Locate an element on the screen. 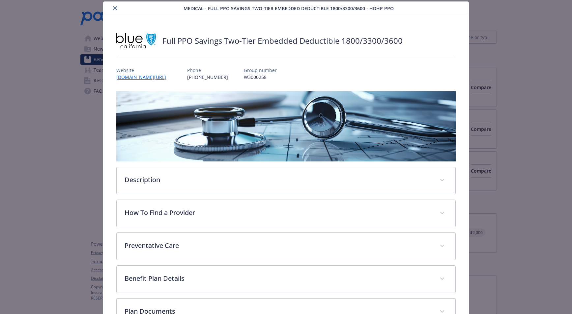 The height and width of the screenshot is (314, 572). div: Description is located at coordinates (285, 181).